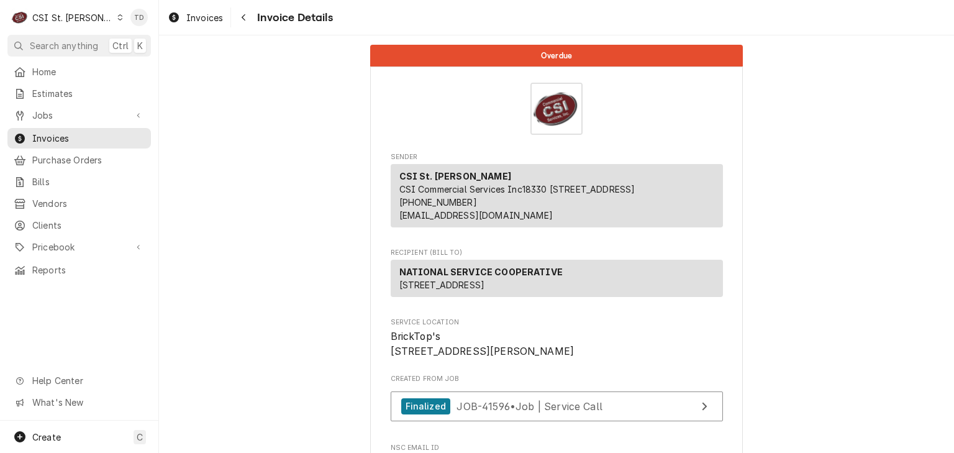  I want to click on div: Service Location, so click(556, 338).